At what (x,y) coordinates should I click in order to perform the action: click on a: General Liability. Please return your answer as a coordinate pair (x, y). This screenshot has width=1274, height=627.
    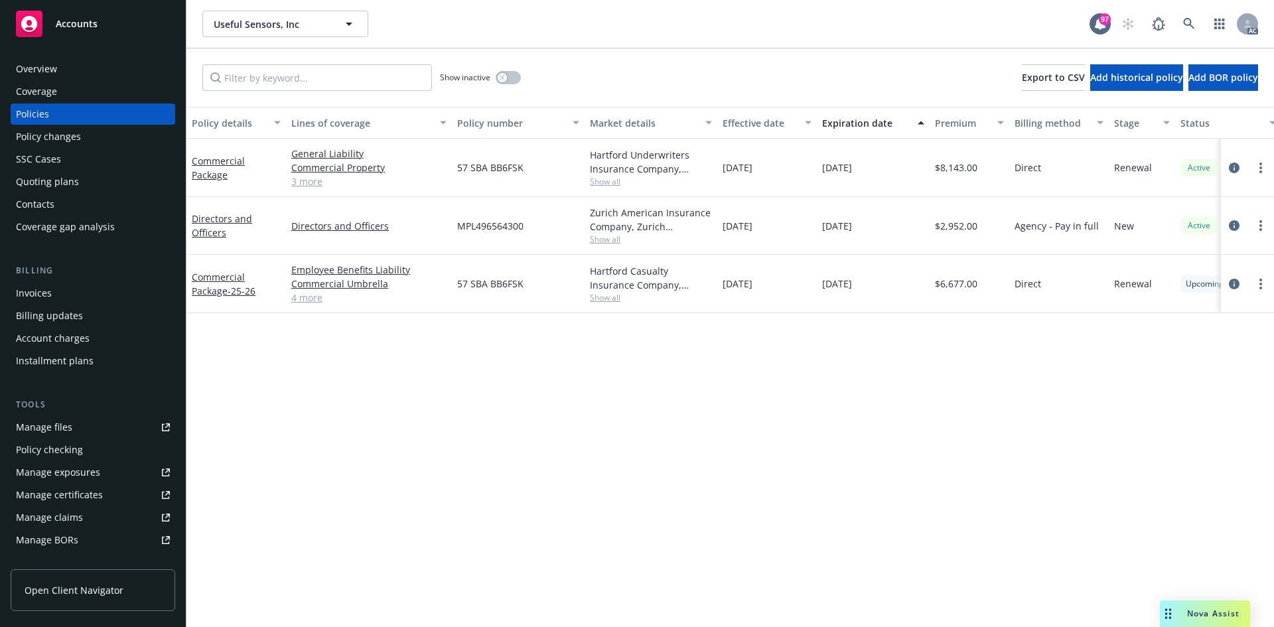
    Looking at the image, I should click on (369, 153).